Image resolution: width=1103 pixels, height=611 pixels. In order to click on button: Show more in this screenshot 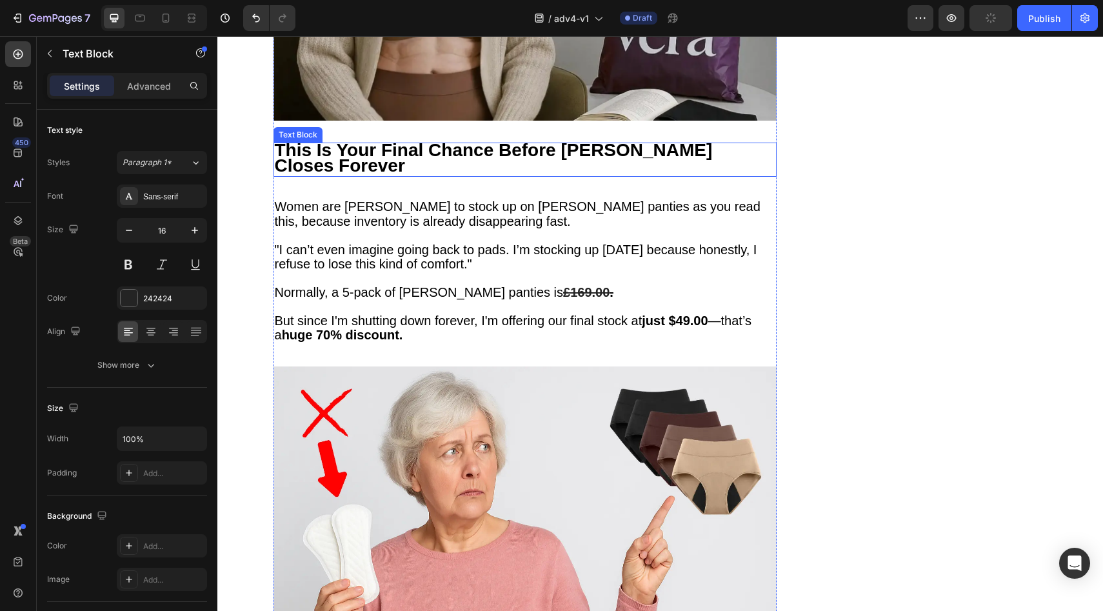, I will do `click(127, 365)`.